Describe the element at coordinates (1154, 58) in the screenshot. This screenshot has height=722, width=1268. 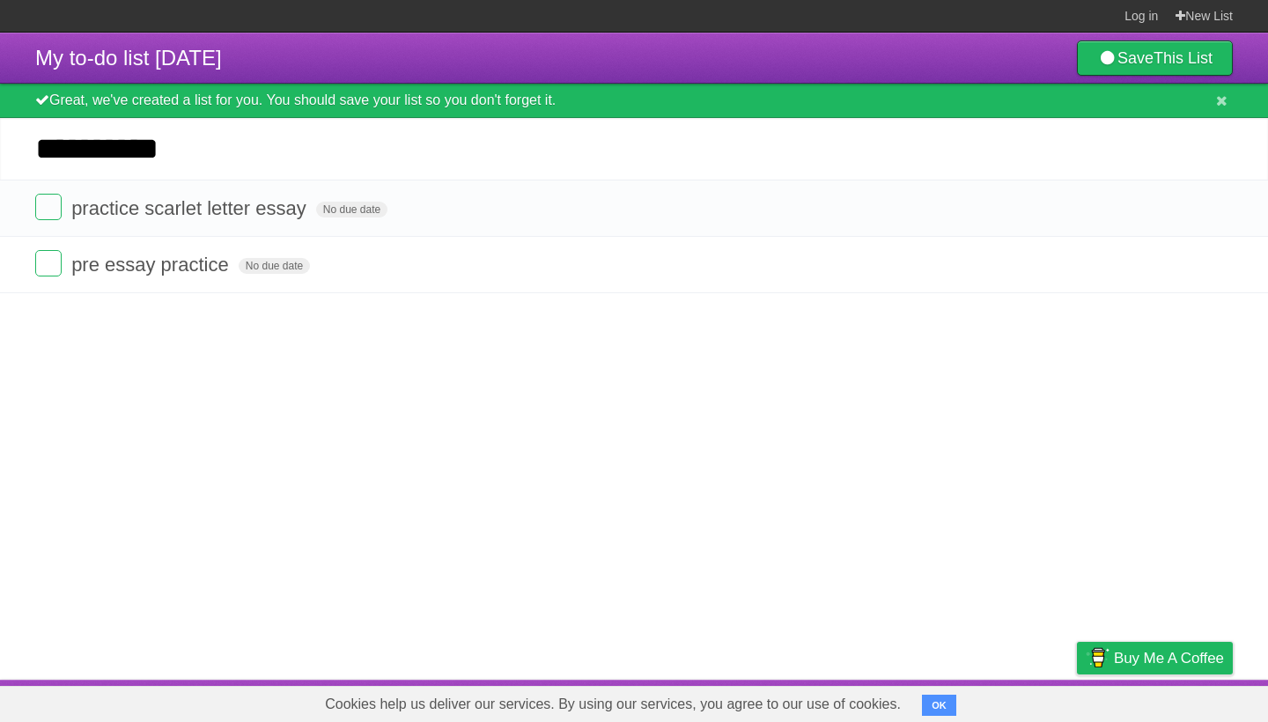
I see `a: SaveThis List` at that location.